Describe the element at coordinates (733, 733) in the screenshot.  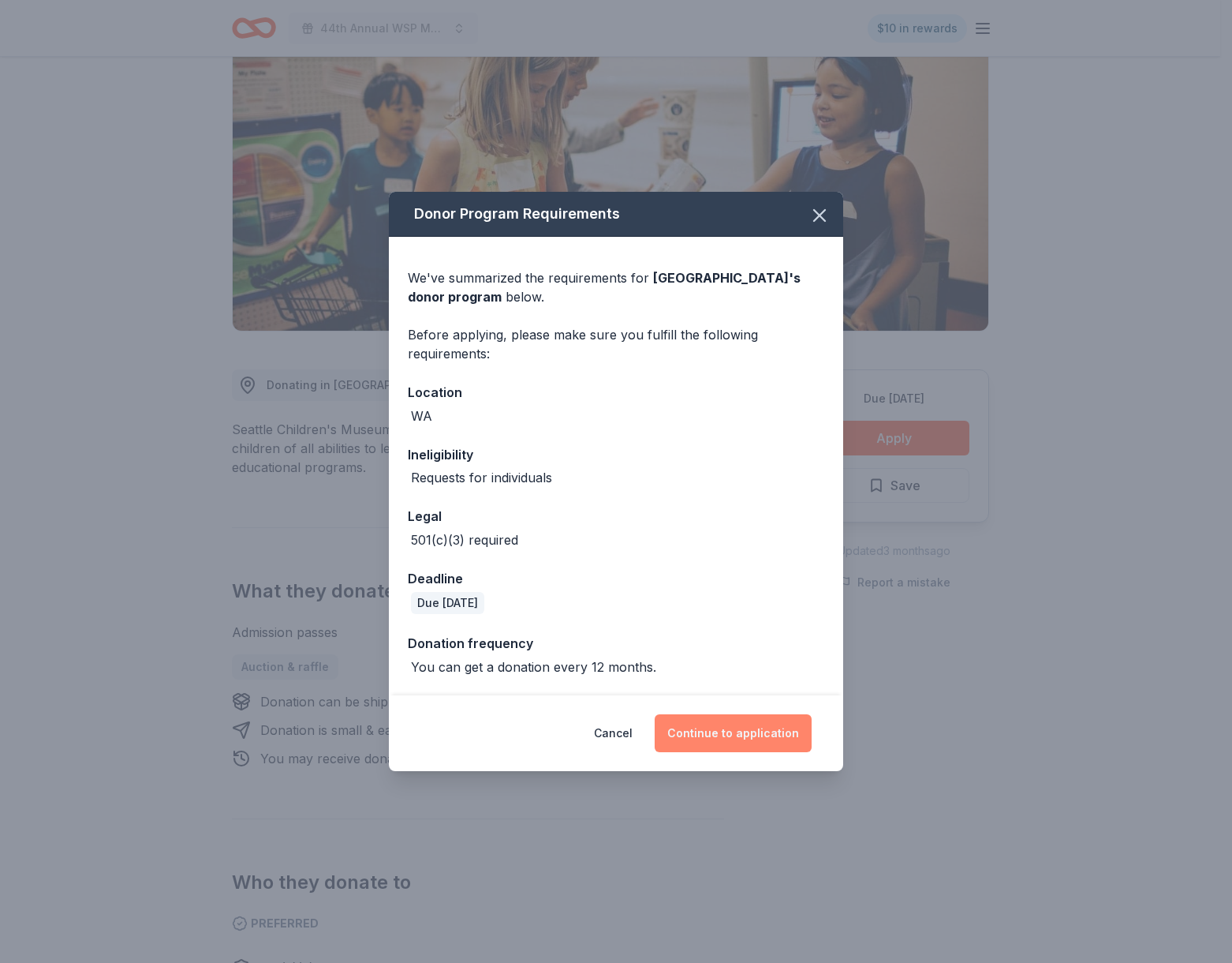
I see `button: Continue to application` at that location.